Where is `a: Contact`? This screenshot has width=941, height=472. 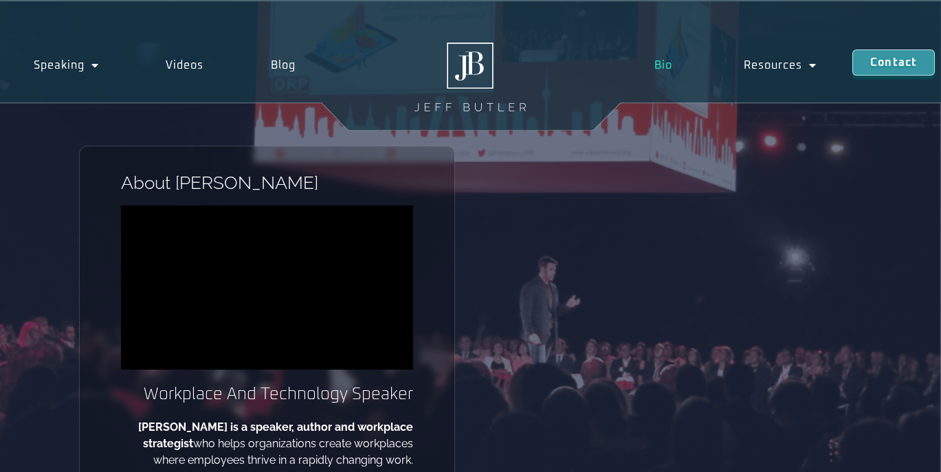
a: Contact is located at coordinates (894, 63).